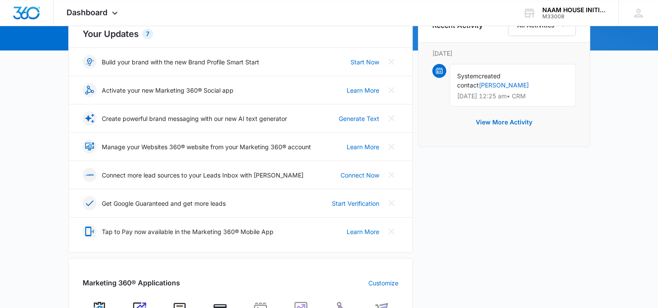 Image resolution: width=658 pixels, height=308 pixels. Describe the element at coordinates (574, 17) in the screenshot. I see `div: account id` at that location.